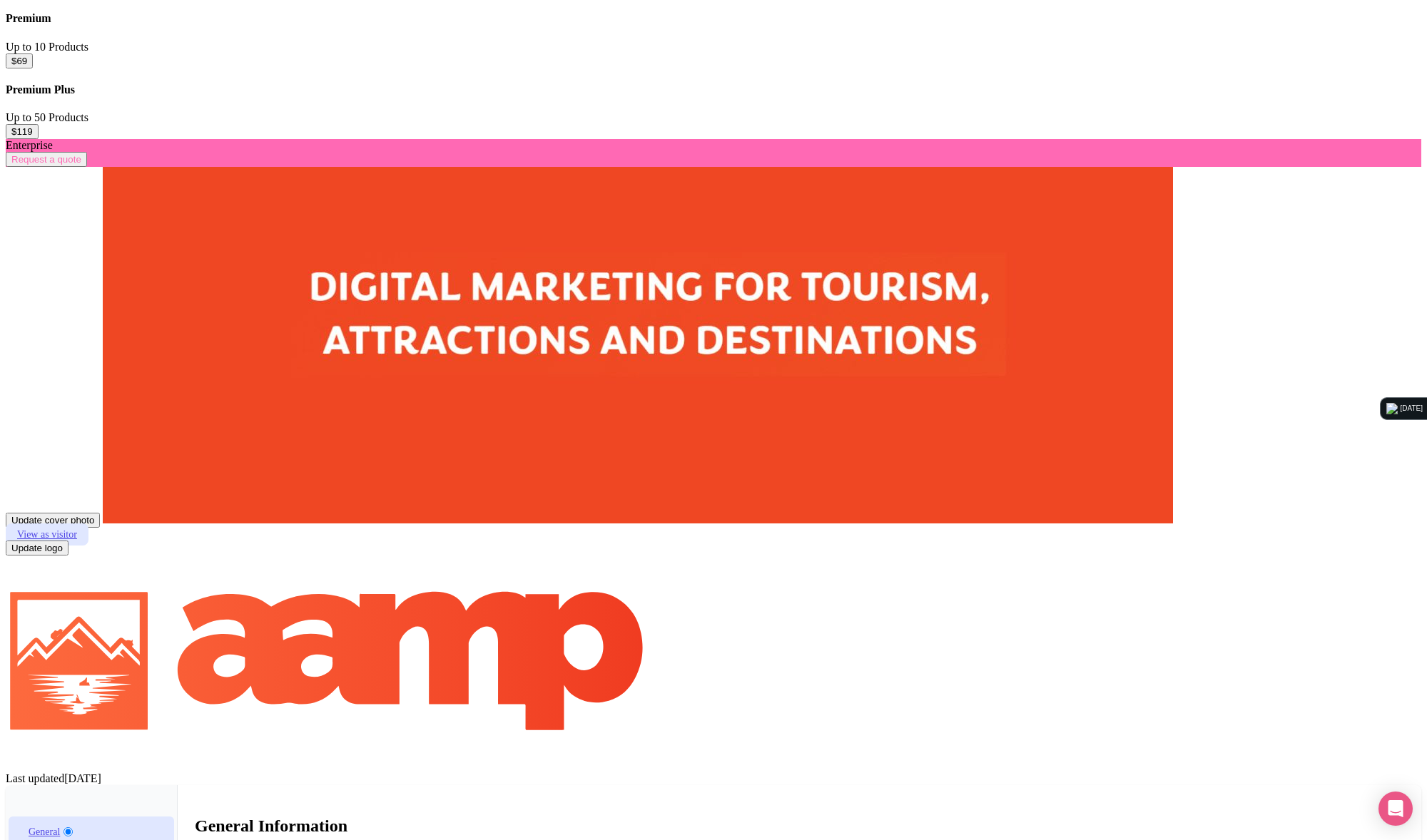  I want to click on span: Request a quote, so click(46, 159).